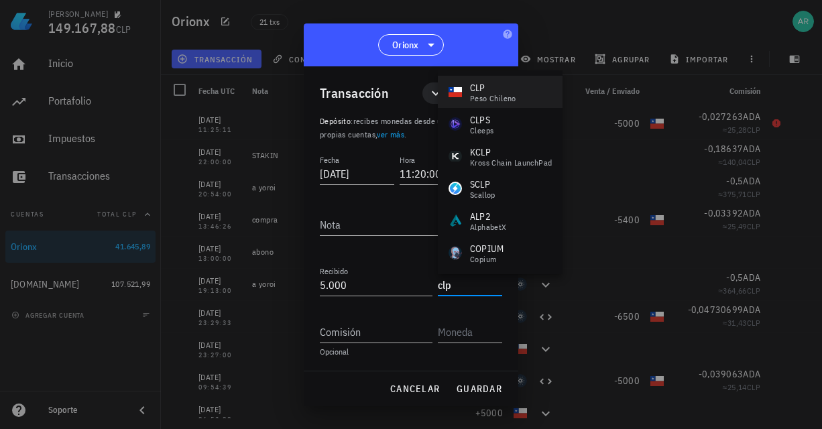 The image size is (822, 429). Describe the element at coordinates (455, 156) in the screenshot. I see `div: KCLP-icon` at that location.